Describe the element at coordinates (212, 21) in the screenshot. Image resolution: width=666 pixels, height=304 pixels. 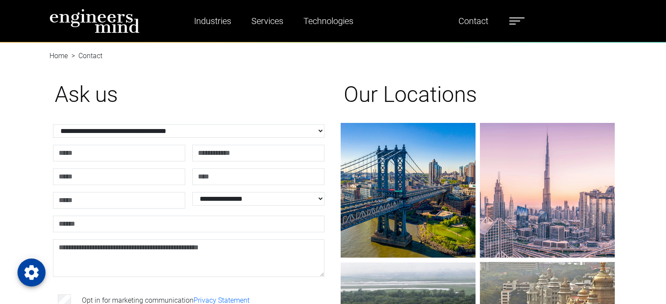
I see `a: Industries` at that location.